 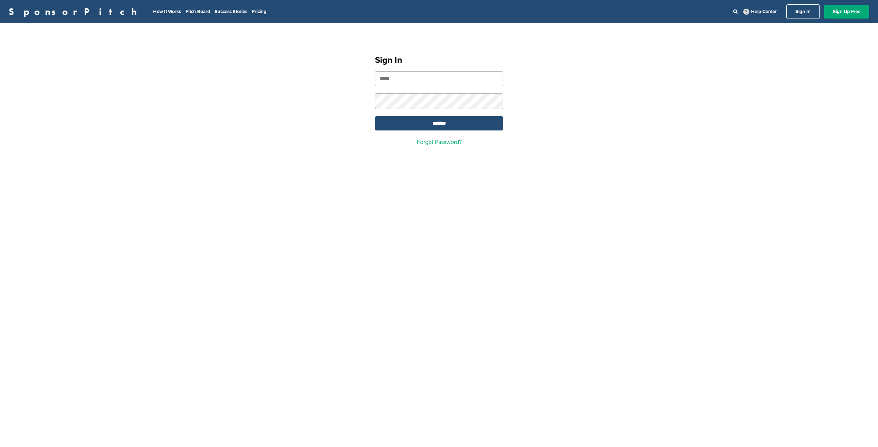 What do you see at coordinates (760, 12) in the screenshot?
I see `a: Help Center` at bounding box center [760, 12].